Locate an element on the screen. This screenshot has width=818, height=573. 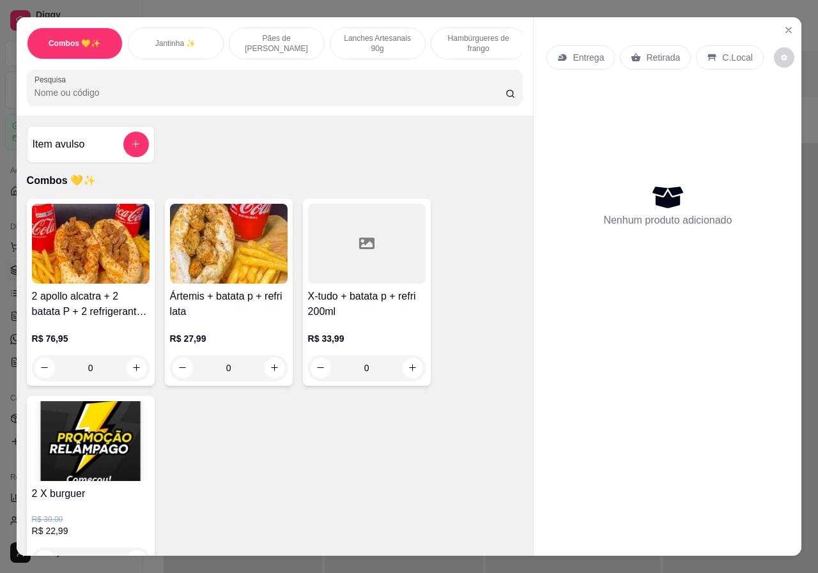
p: R$ 27,99 is located at coordinates (229, 339).